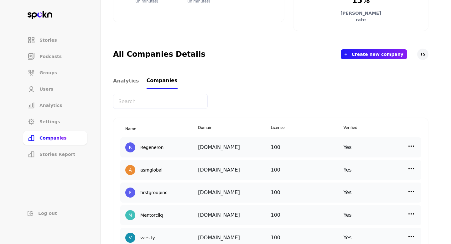 This screenshot has width=451, height=244. What do you see at coordinates (55, 56) in the screenshot?
I see `a: Podcasts` at bounding box center [55, 56].